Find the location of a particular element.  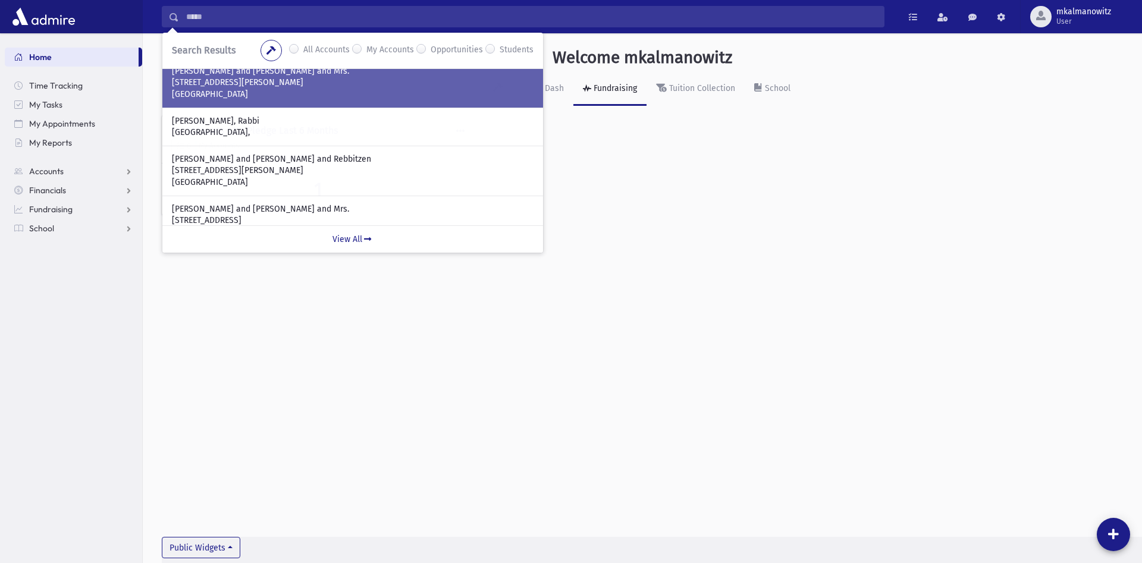

span: My Reports is located at coordinates (51, 143).